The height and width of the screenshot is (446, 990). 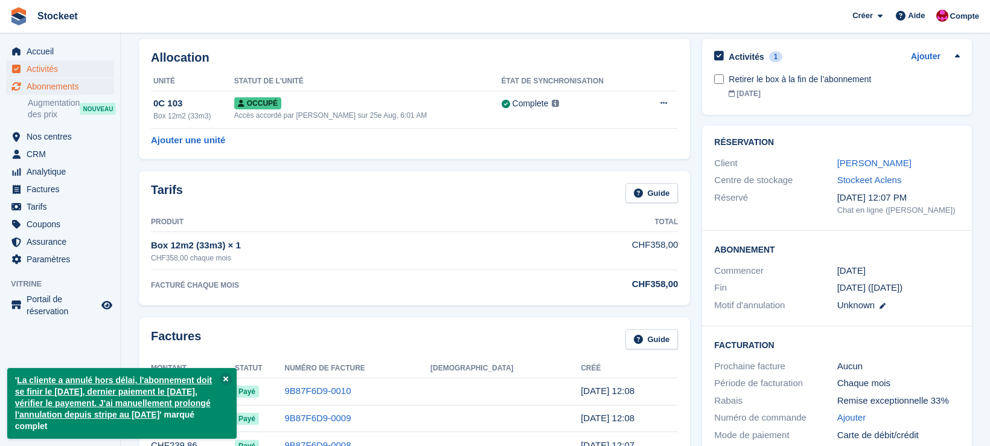 What do you see at coordinates (325, 245) in the screenshot?
I see `div: Box 12m2 (33m3) × 1` at bounding box center [325, 245].